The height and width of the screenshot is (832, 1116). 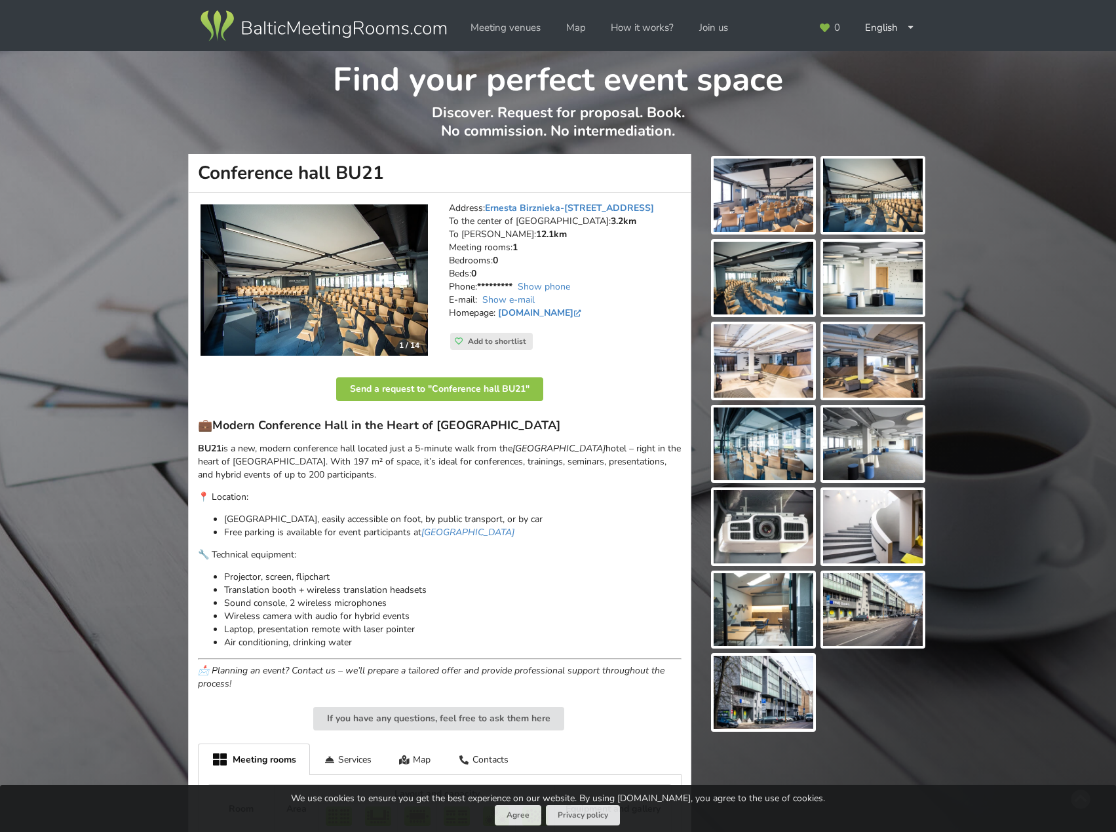 I want to click on a: Show e-mail, so click(x=509, y=300).